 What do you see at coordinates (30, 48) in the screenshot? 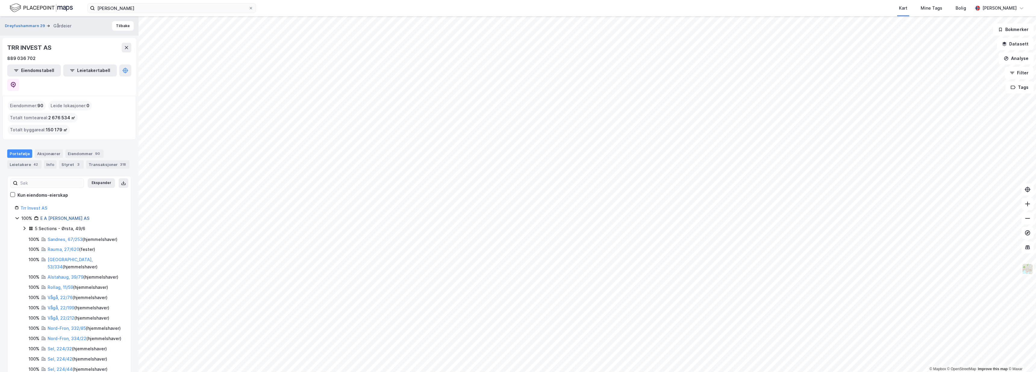
I see `div: TRR INVEST AS` at bounding box center [30, 48].